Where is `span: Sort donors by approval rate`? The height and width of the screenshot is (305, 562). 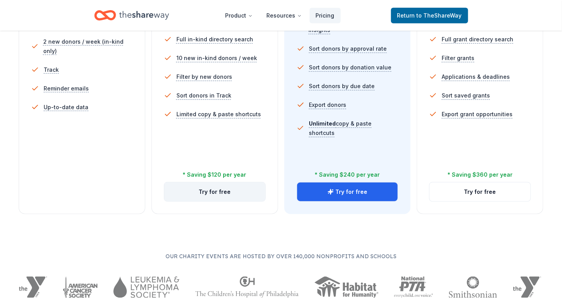 span: Sort donors by approval rate is located at coordinates (348, 49).